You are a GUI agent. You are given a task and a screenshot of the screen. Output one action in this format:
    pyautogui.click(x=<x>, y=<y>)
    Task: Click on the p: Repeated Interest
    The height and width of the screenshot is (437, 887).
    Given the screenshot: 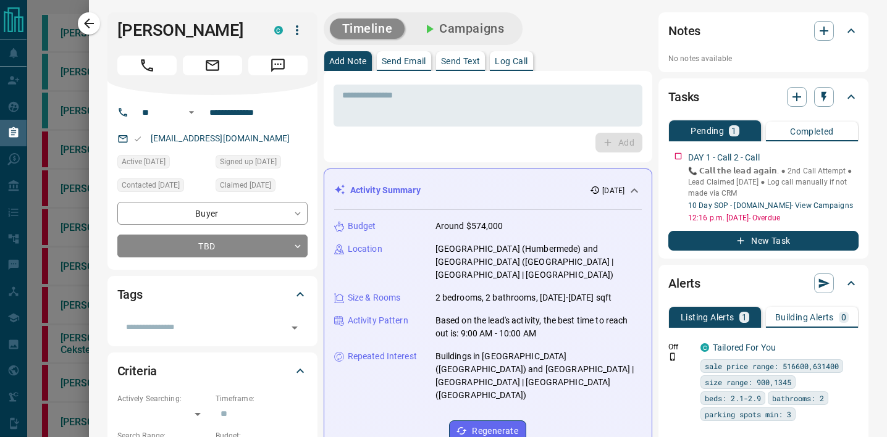 What is the action you would take?
    pyautogui.click(x=382, y=356)
    